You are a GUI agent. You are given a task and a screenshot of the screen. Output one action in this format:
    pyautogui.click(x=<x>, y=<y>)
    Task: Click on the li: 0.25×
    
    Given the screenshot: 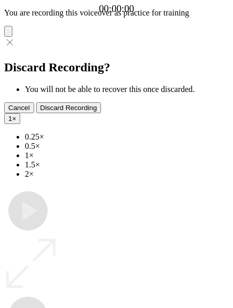 What is the action you would take?
    pyautogui.click(x=127, y=137)
    